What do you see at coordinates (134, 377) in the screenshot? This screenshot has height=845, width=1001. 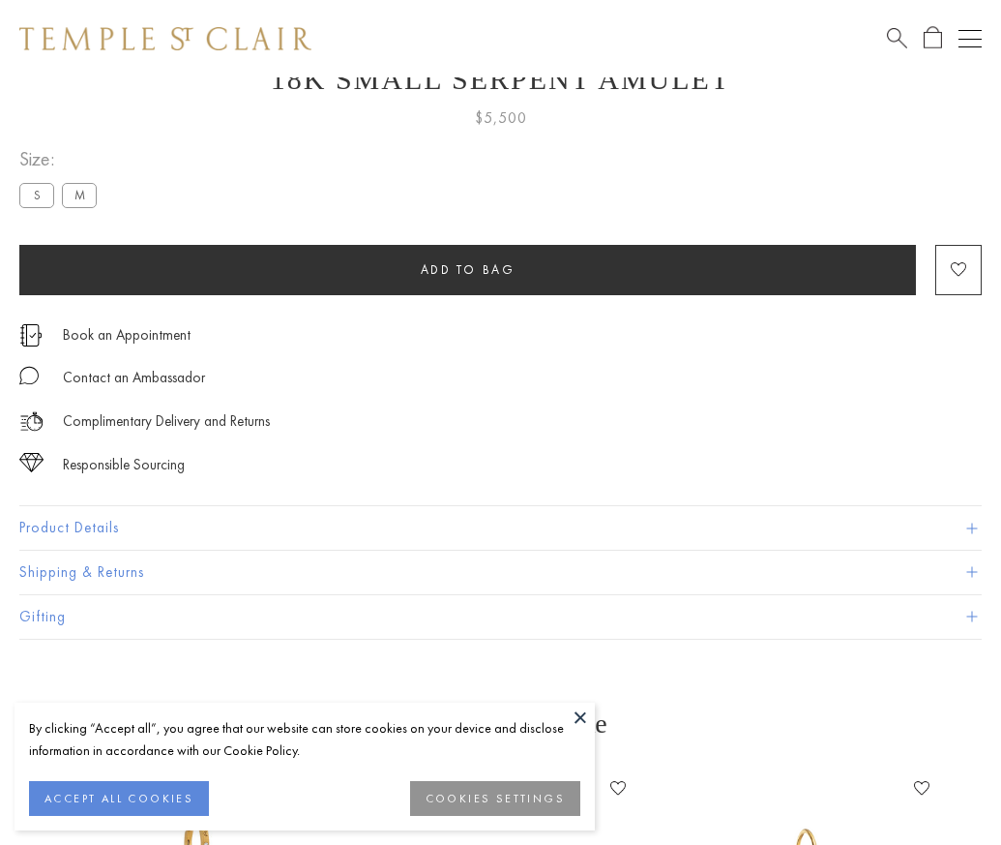 I see `div: Contact an Ambassador` at bounding box center [134, 377].